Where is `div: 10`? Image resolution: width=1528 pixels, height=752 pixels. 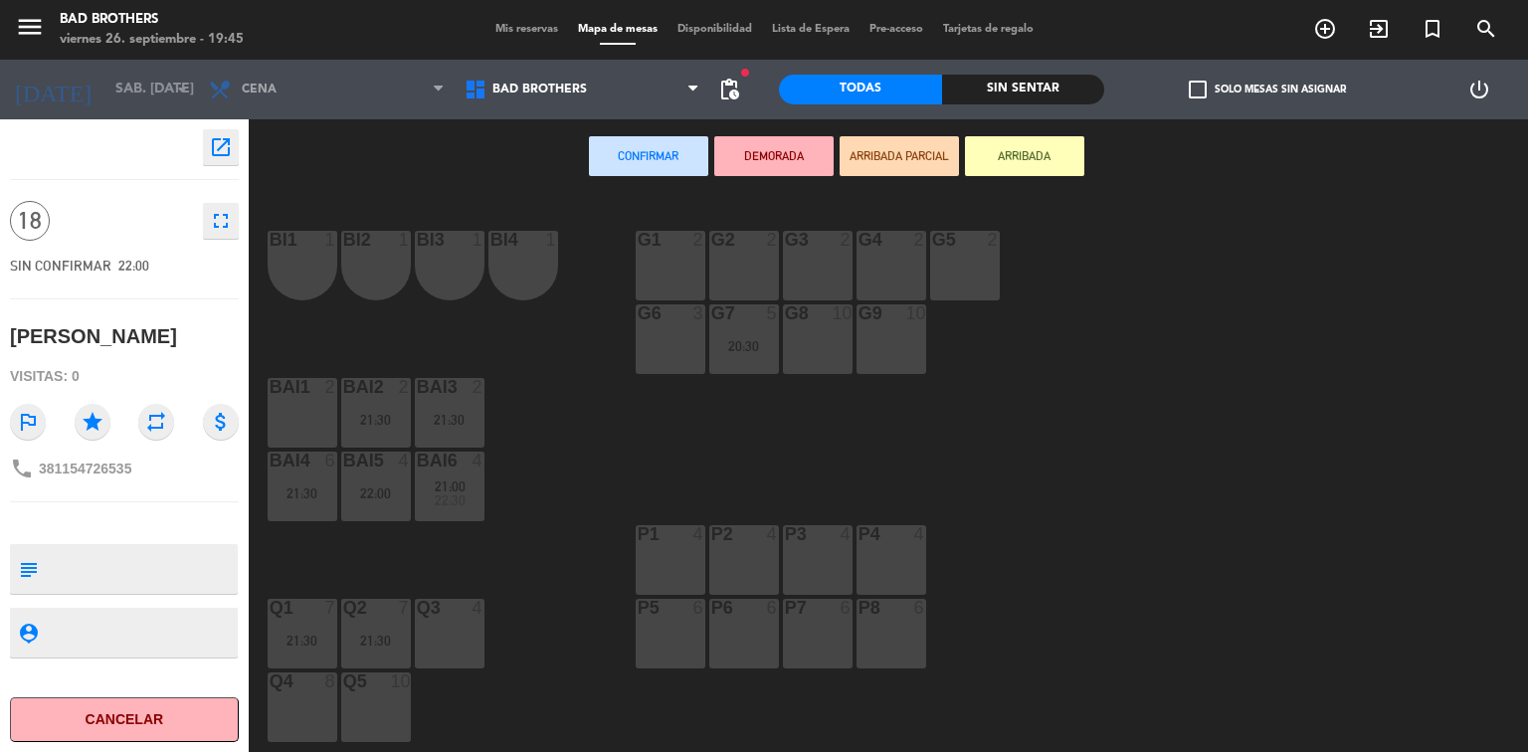 div: 10 is located at coordinates (916, 313).